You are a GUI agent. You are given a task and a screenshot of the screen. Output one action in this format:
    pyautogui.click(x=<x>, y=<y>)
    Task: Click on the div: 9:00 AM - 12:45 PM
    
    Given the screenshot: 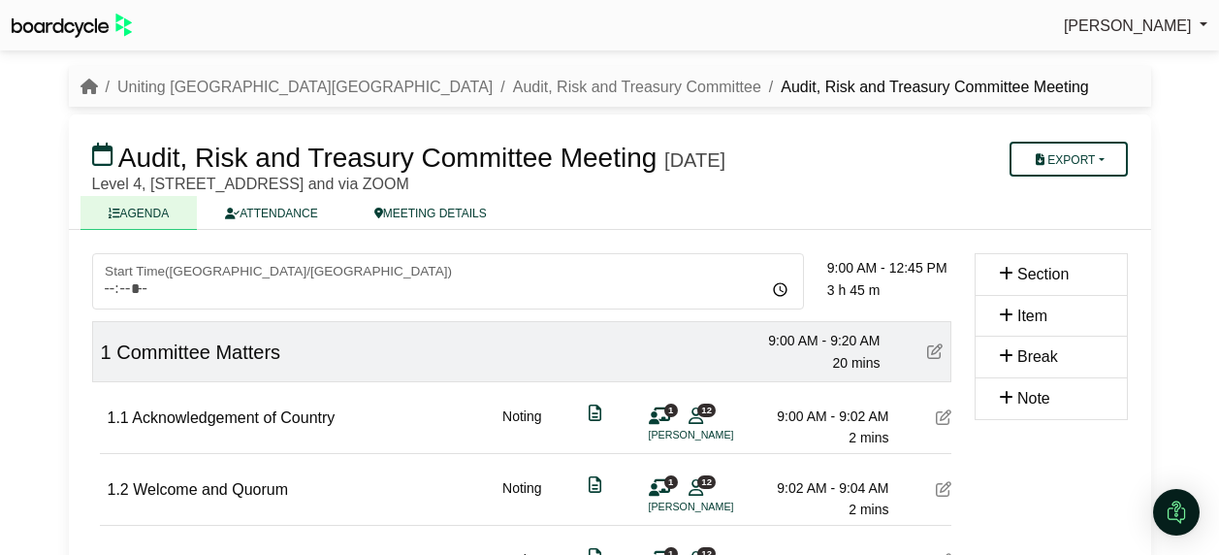 What is the action you would take?
    pyautogui.click(x=895, y=268)
    